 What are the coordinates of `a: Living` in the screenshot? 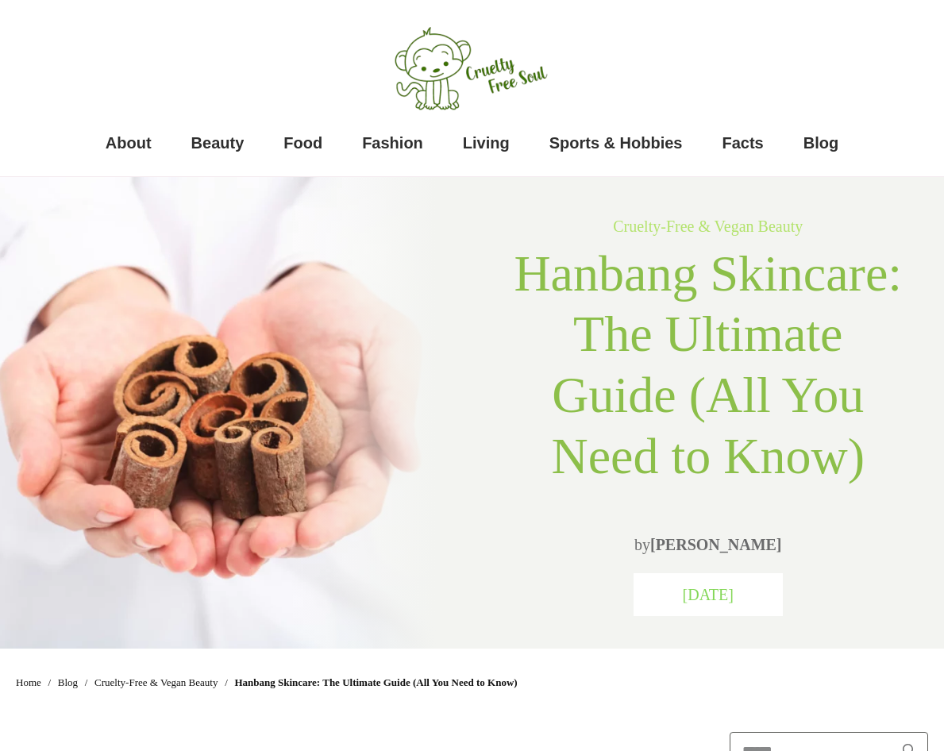 It's located at (486, 143).